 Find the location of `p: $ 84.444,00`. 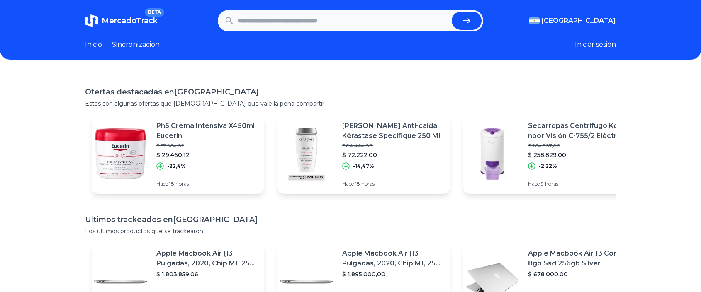

p: $ 84.444,00 is located at coordinates (393, 146).